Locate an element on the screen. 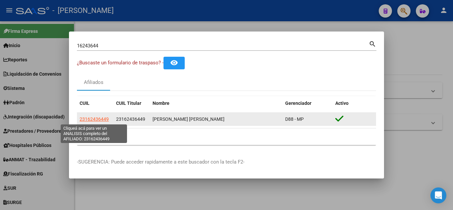 This screenshot has height=210, width=453. p: -SUGERENCIA: Puede acceder rapidamente a este buscador con la tecla F2- is located at coordinates (226, 162).